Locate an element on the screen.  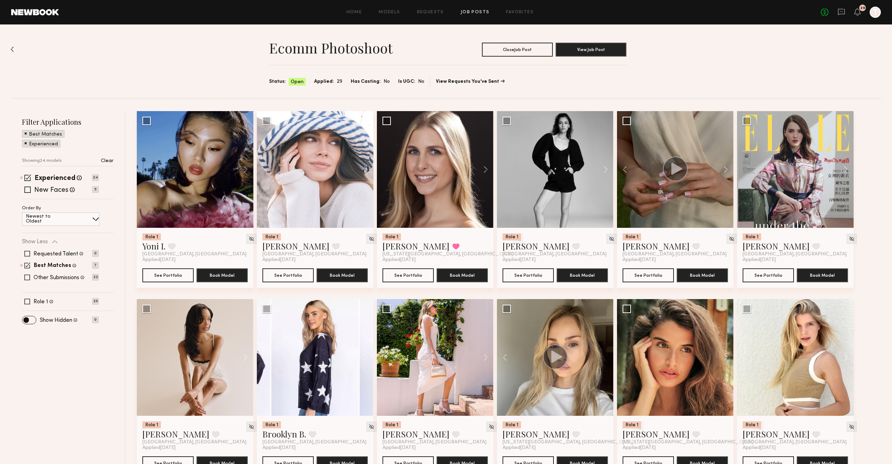
a: View Requests You’ve Sent is located at coordinates (470, 82).